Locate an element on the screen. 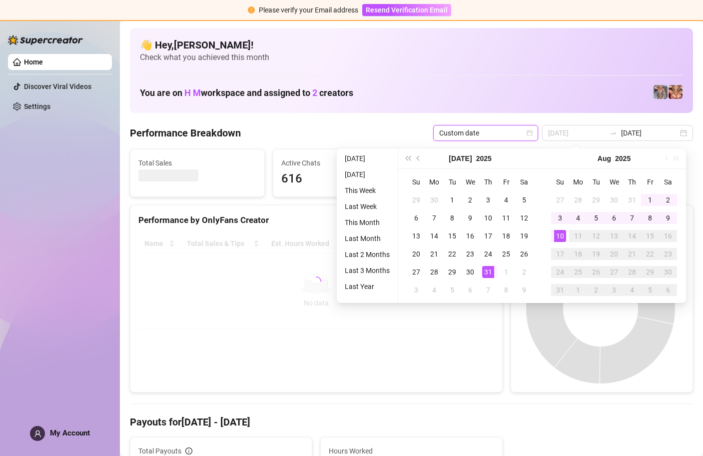 The image size is (703, 456). button: Choose a month is located at coordinates (460, 158).